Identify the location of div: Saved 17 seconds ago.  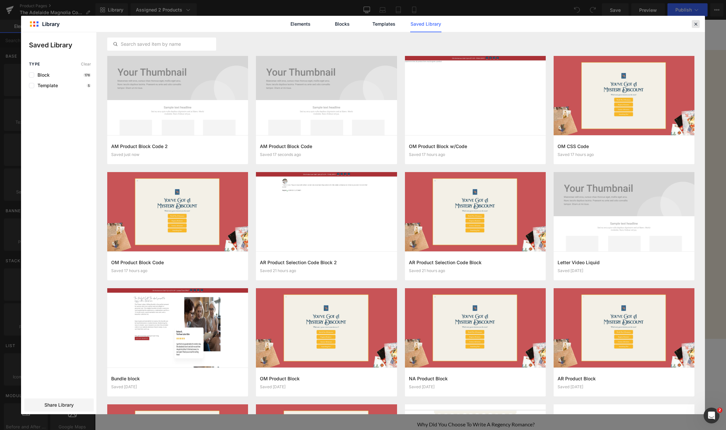
(326, 155).